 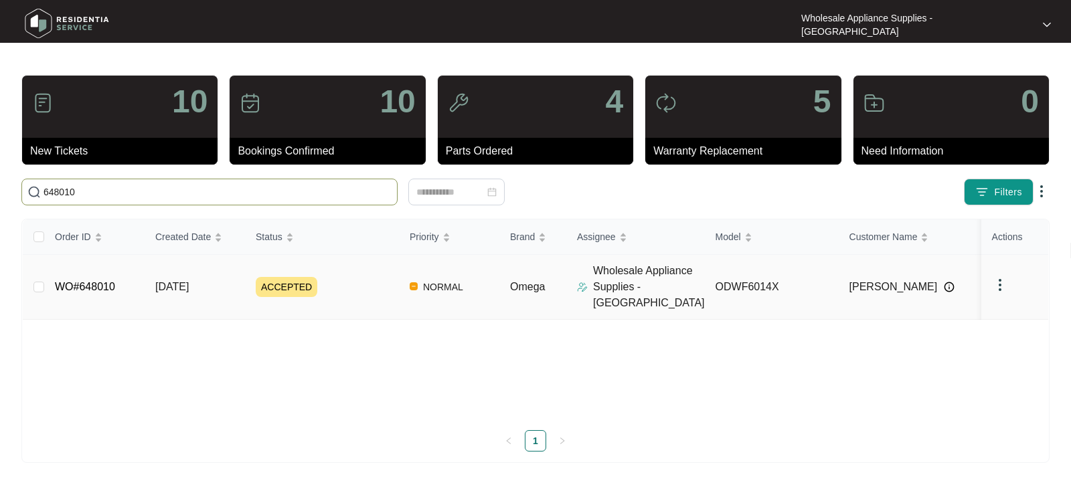 I want to click on a: WO#648010, so click(x=85, y=286).